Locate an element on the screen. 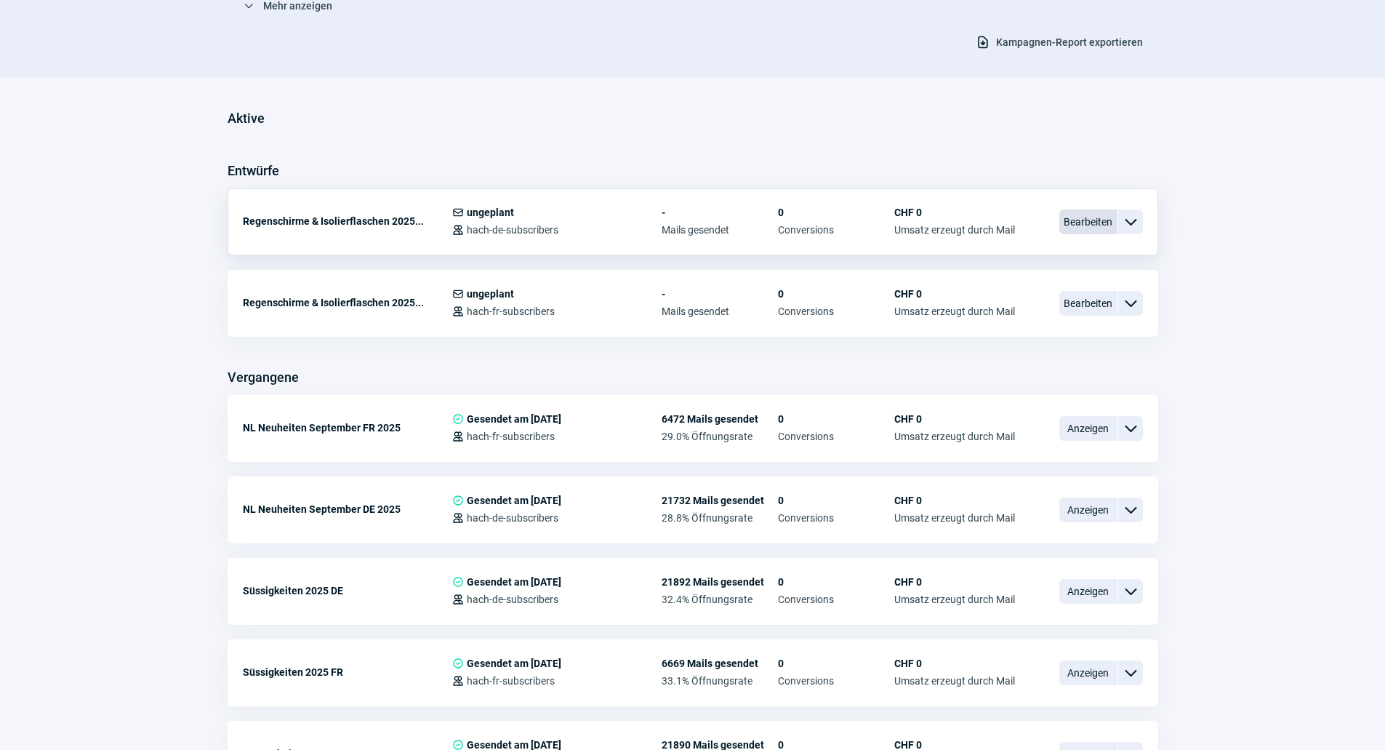 This screenshot has width=1385, height=750. button: Kampagnen-Report exportieren is located at coordinates (1060, 42).